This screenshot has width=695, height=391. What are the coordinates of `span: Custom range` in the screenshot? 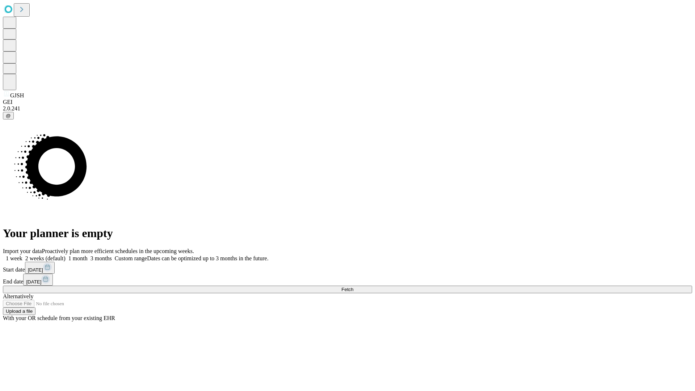 It's located at (131, 258).